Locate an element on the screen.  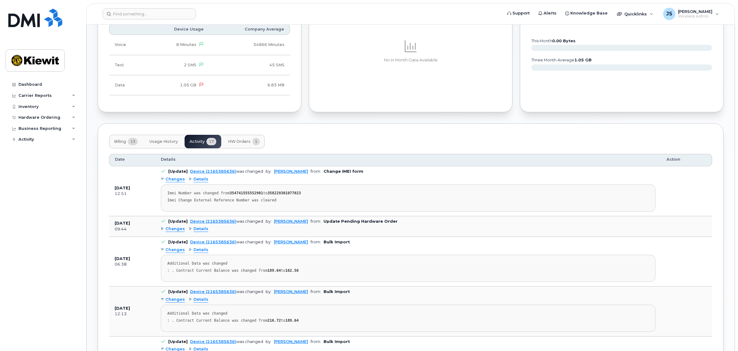
div: Quicklinks is located at coordinates (635, 14).